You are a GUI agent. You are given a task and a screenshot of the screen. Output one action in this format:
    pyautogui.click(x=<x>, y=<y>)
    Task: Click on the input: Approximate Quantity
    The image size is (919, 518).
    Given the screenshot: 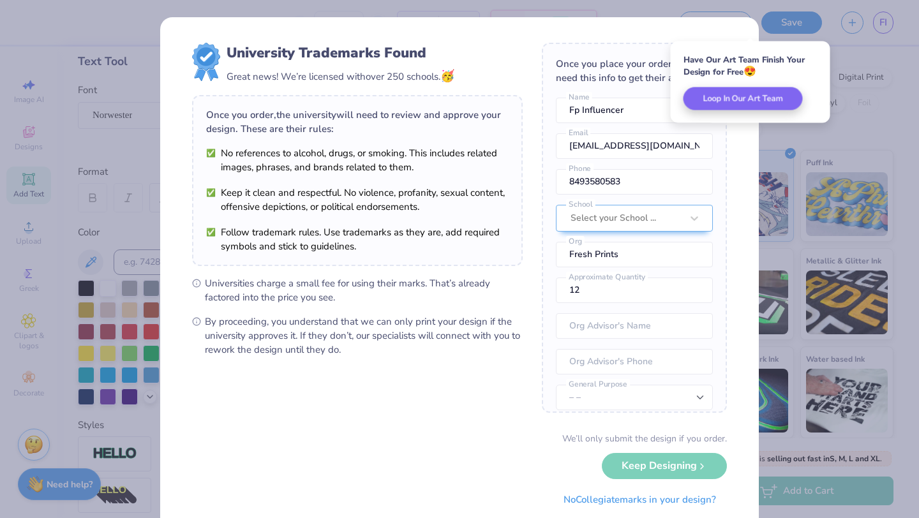 What is the action you would take?
    pyautogui.click(x=634, y=290)
    